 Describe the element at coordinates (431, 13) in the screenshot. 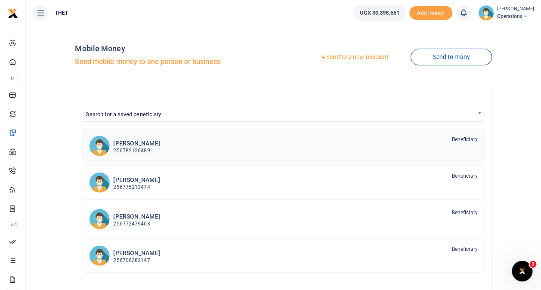

I see `li: Toup your wallet` at that location.